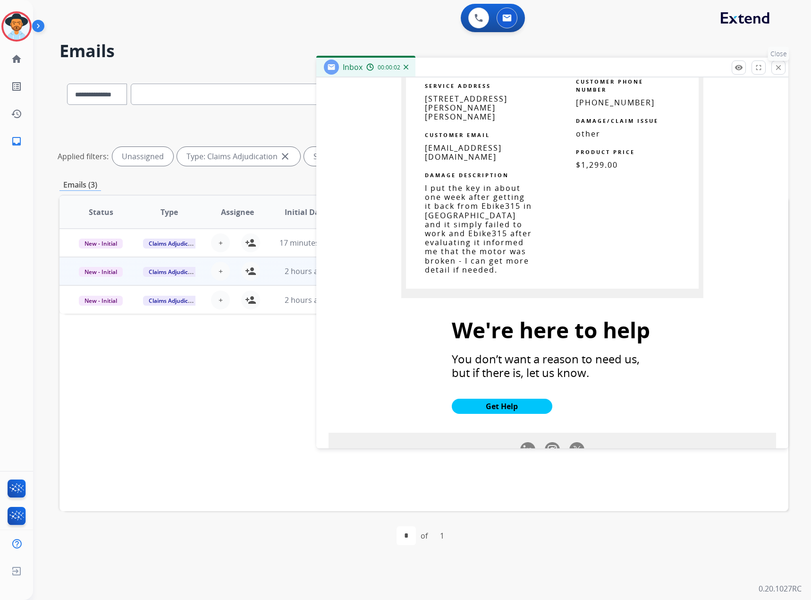  What do you see at coordinates (17, 141) in the screenshot?
I see `mat-icon: inbox` at bounding box center [17, 141].